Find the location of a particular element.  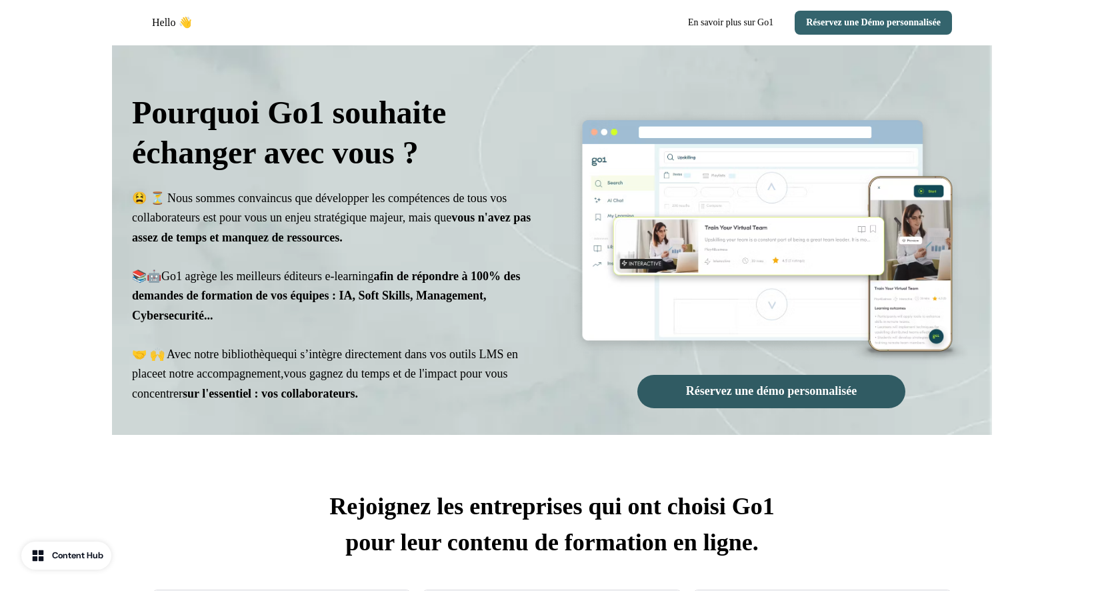

p: Rejoignez les entreprises qui ont choisi Go1 pour leur contenu de formation en ligne. is located at coordinates (552, 524).